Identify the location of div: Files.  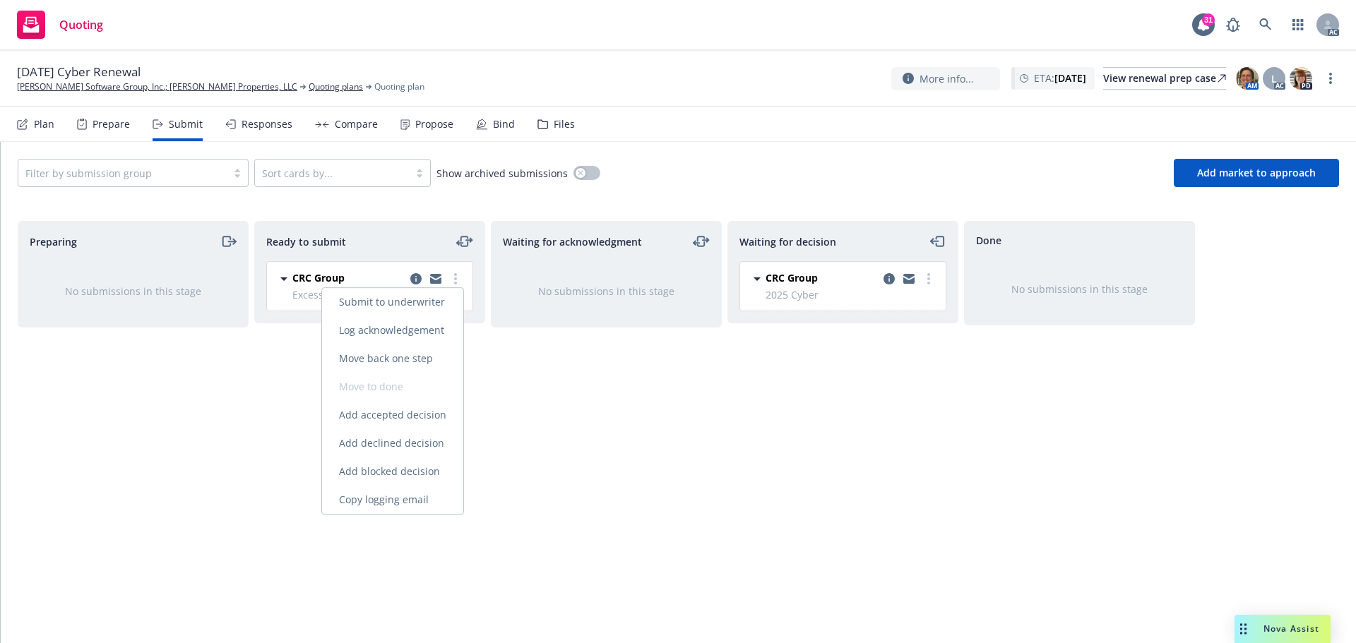
(564, 124).